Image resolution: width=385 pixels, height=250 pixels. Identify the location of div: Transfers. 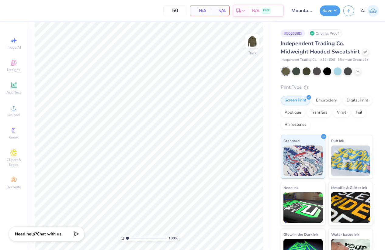
(319, 113).